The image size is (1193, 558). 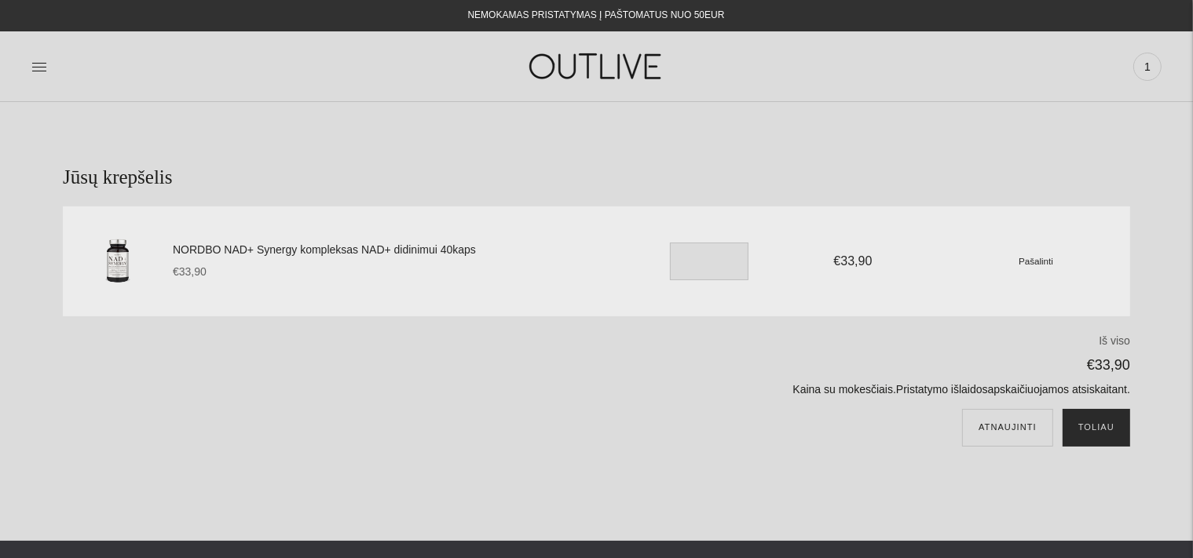 What do you see at coordinates (942, 390) in the screenshot?
I see `a: Pristatymo išlaidos` at bounding box center [942, 390].